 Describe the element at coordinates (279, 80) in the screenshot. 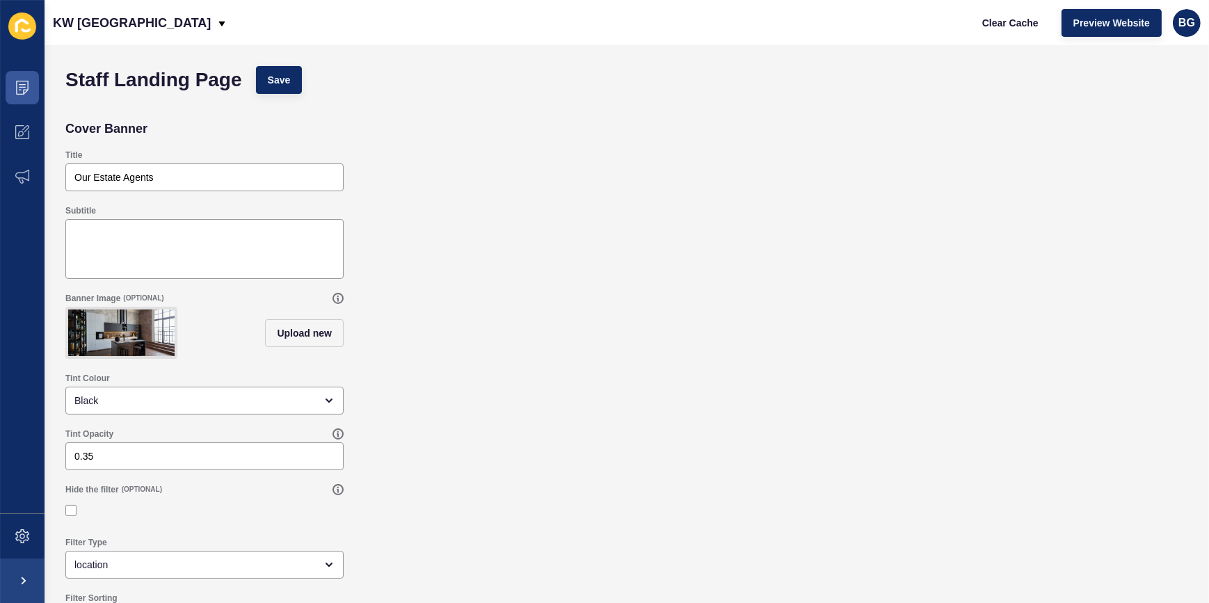

I see `button: Save` at that location.